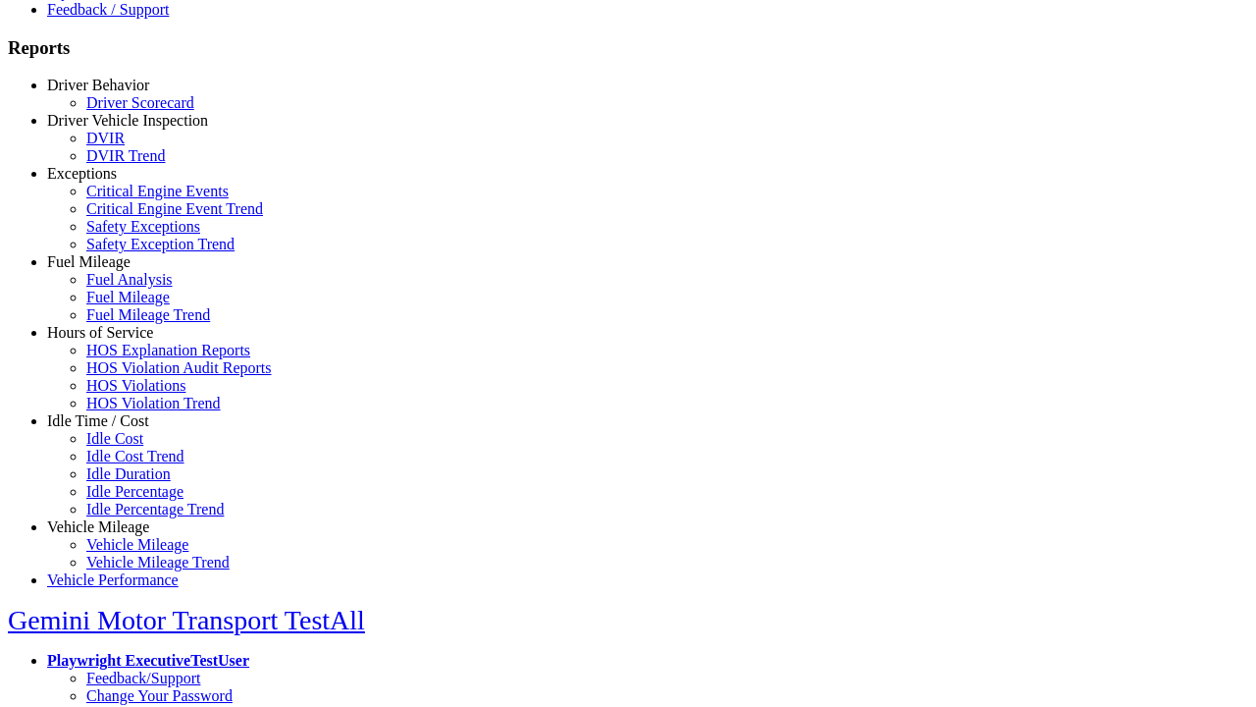 This screenshot has height=707, width=1256. Describe the element at coordinates (129, 473) in the screenshot. I see `a: Idle Duration` at that location.